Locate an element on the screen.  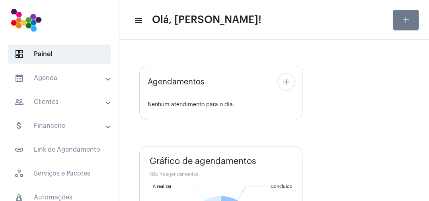
mat-expansion-panel-header: sidenav iconFinanceiro is located at coordinates (62, 126).